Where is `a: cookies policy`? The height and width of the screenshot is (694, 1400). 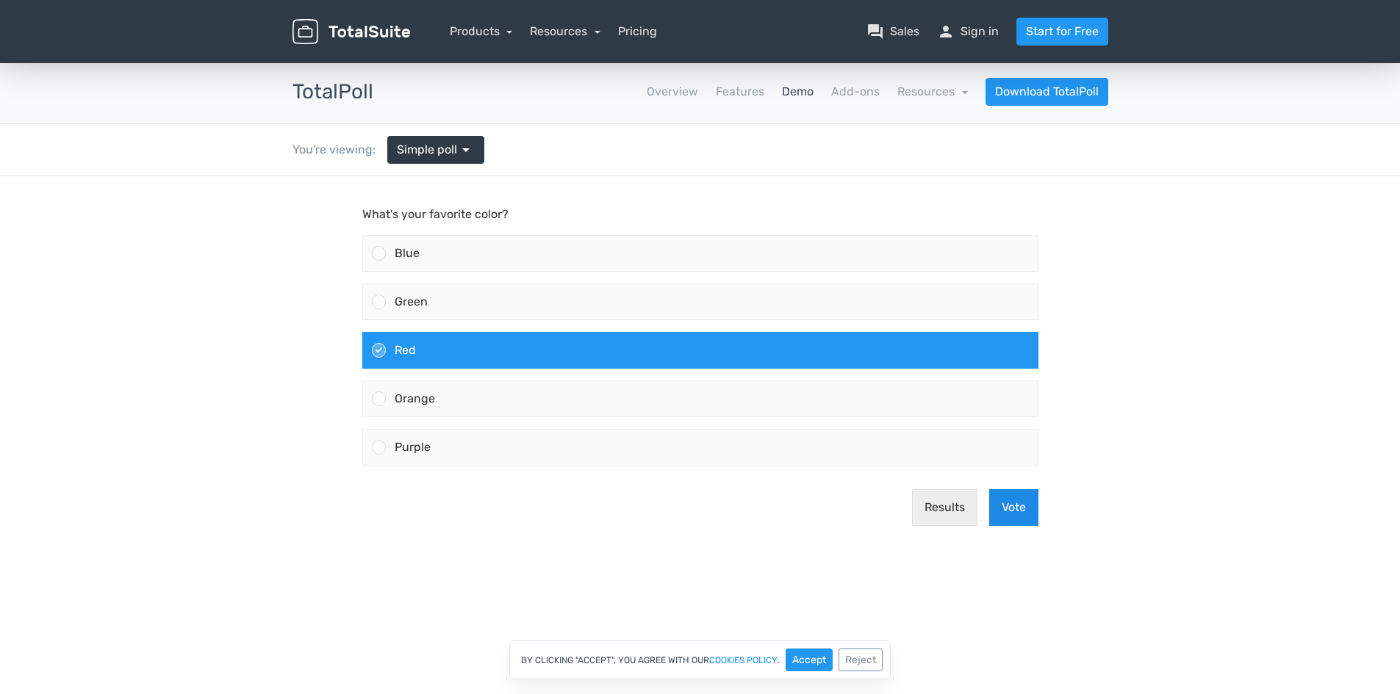 a: cookies policy is located at coordinates (743, 661).